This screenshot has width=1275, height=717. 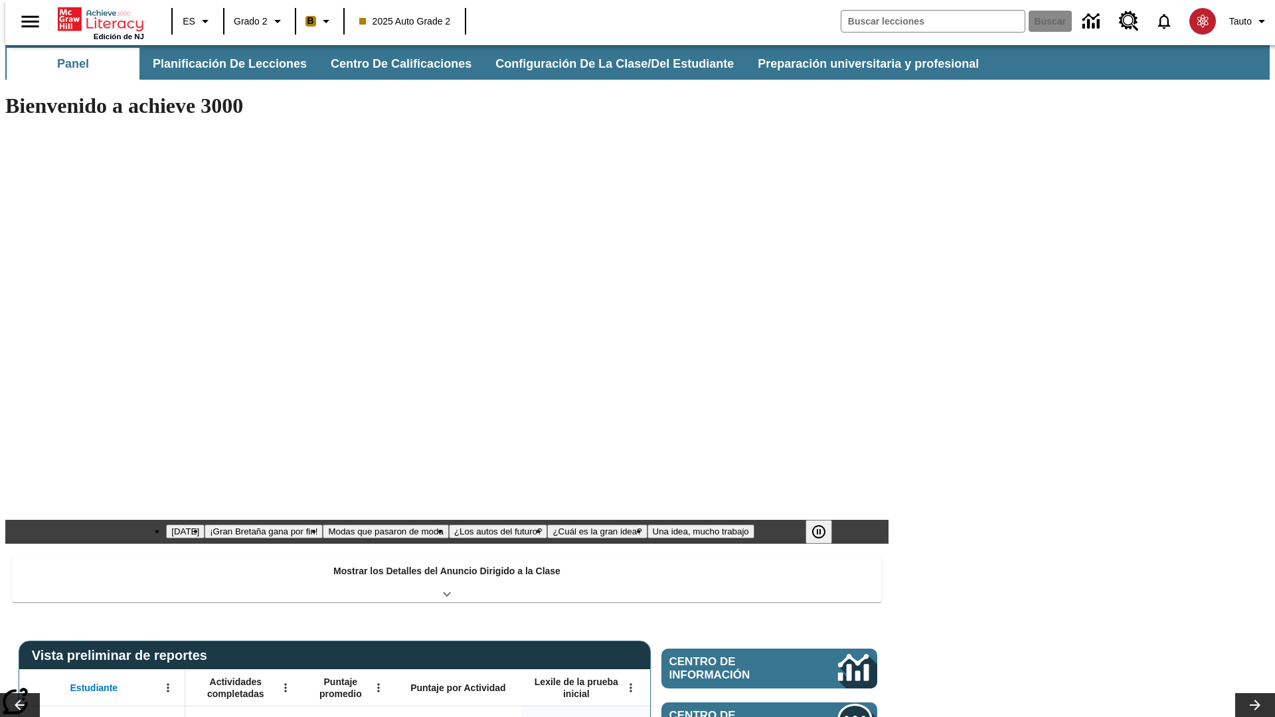 I want to click on button: Grado: Grado 2, Elige un grado, so click(x=260, y=21).